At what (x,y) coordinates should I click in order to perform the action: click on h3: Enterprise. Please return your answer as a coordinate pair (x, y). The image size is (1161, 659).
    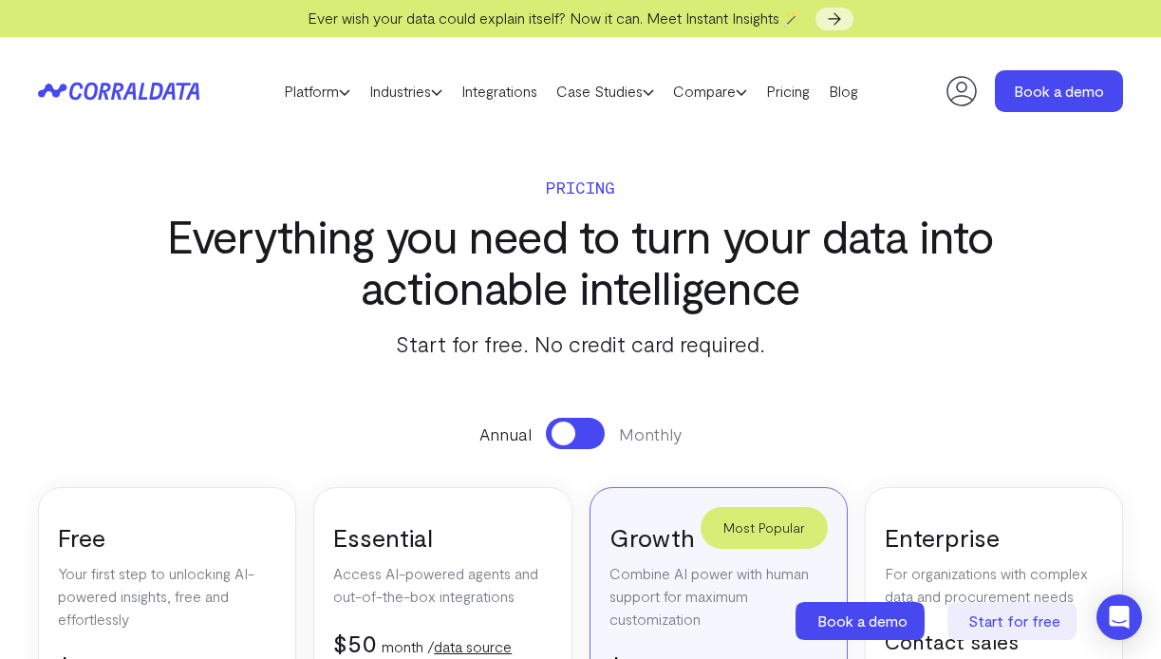
    Looking at the image, I should click on (994, 536).